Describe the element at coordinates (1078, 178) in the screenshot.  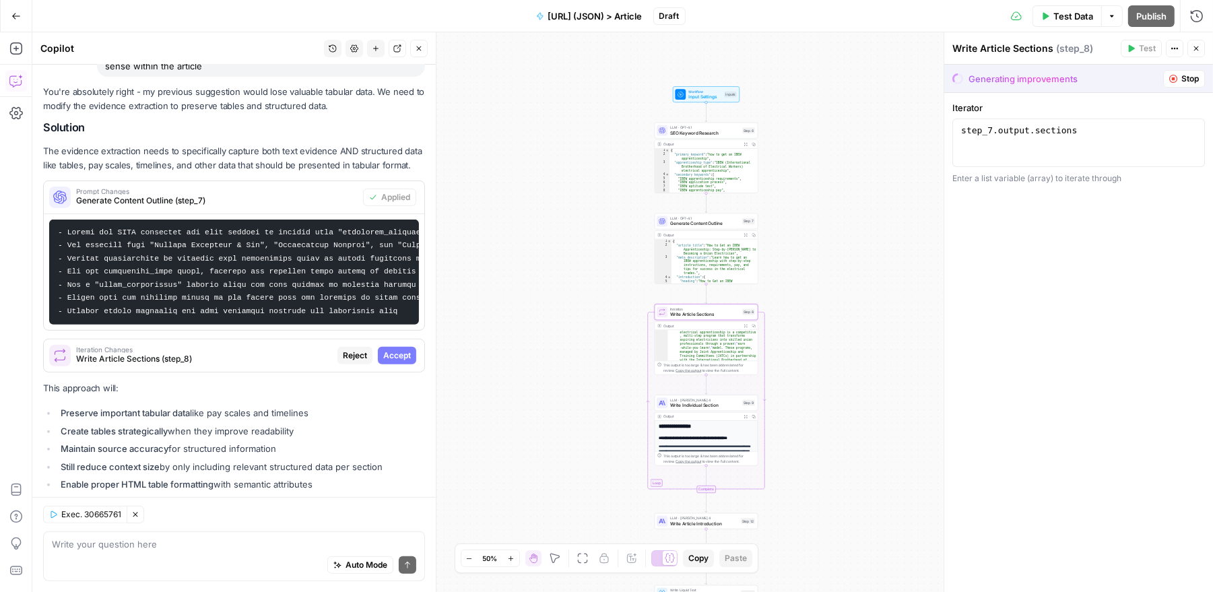
I see `div: Enter a list variable (array) to iterate through` at that location.